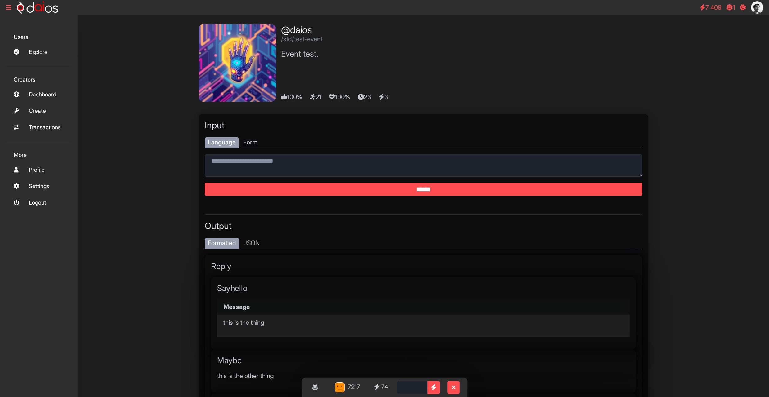  Describe the element at coordinates (733, 7) in the screenshot. I see `span: 1` at that location.